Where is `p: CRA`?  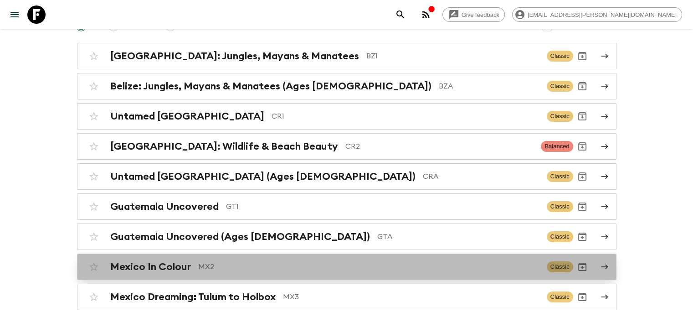 p: CRA is located at coordinates (481, 176).